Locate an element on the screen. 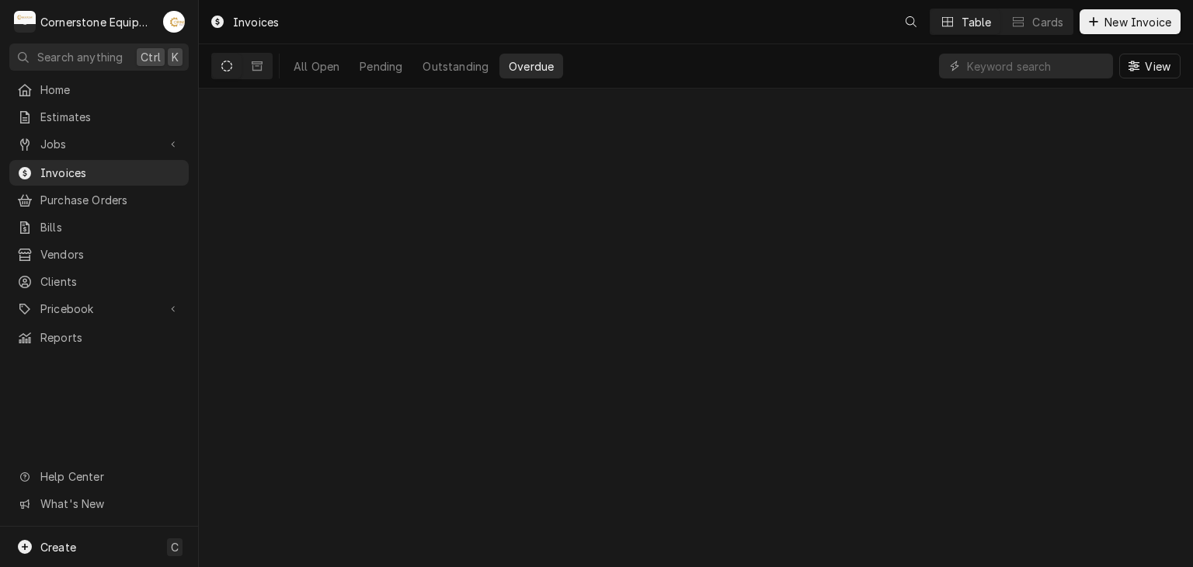 This screenshot has width=1193, height=567. div: Overdue is located at coordinates (531, 66).